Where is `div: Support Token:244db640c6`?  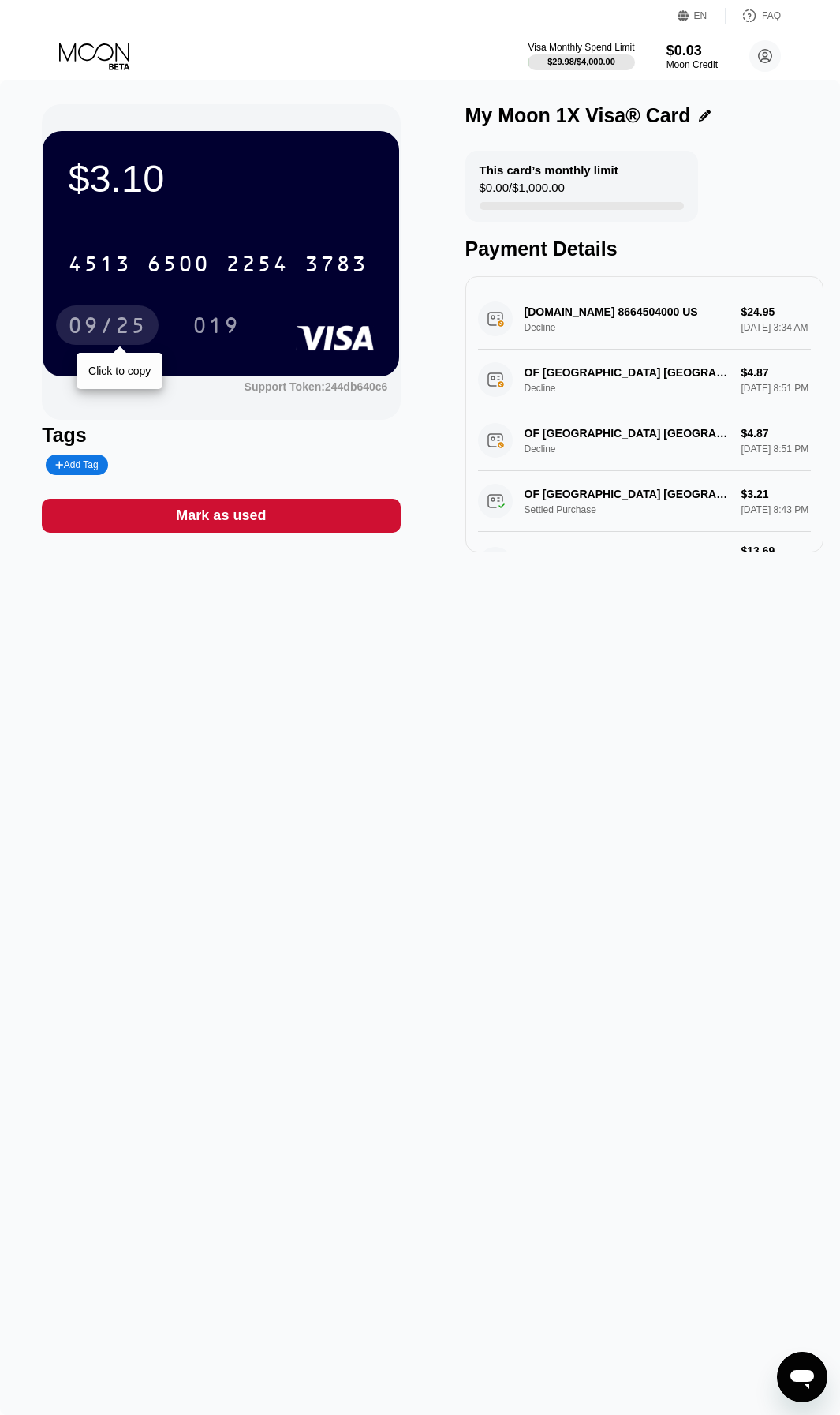 div: Support Token:244db640c6 is located at coordinates (316, 386).